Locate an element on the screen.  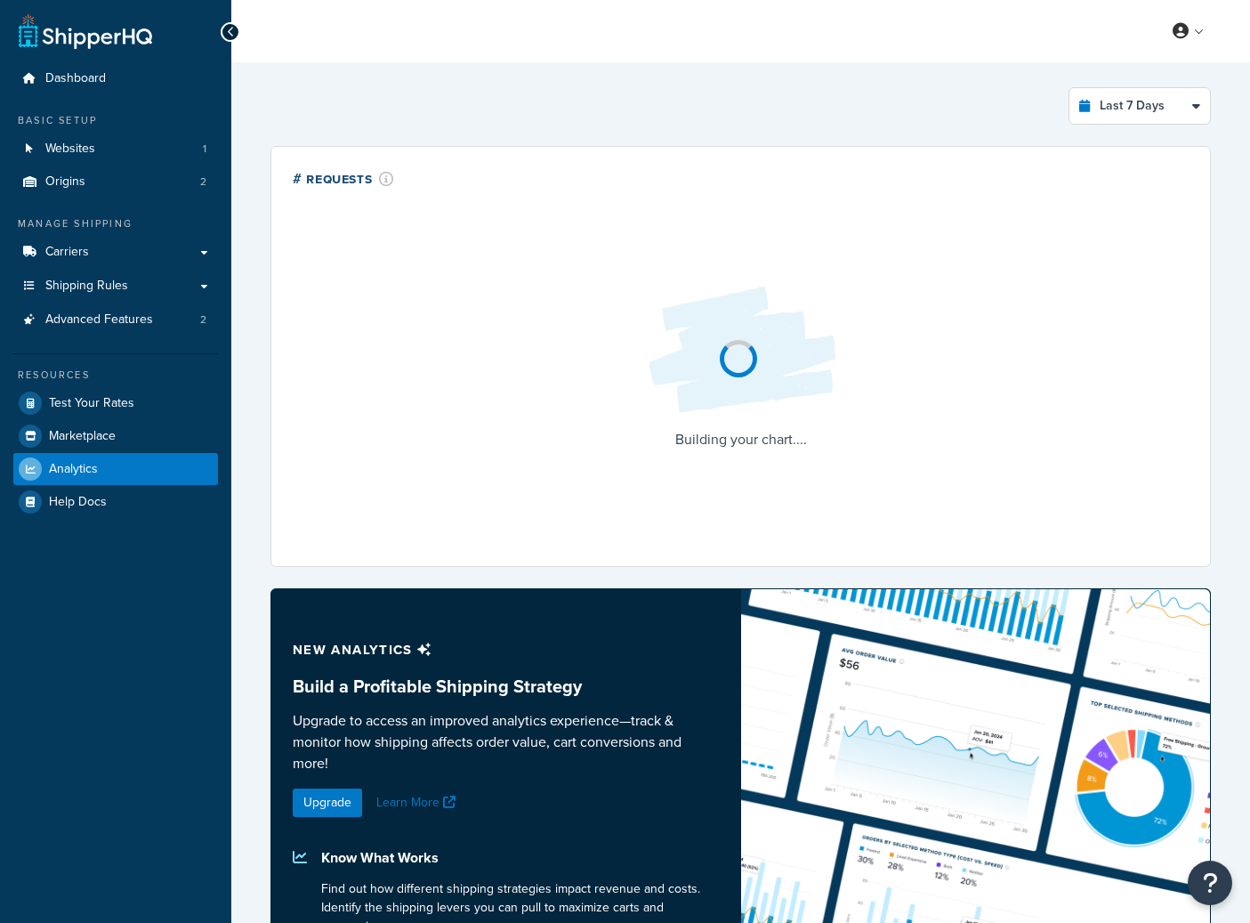
span: Analytics is located at coordinates (73, 469).